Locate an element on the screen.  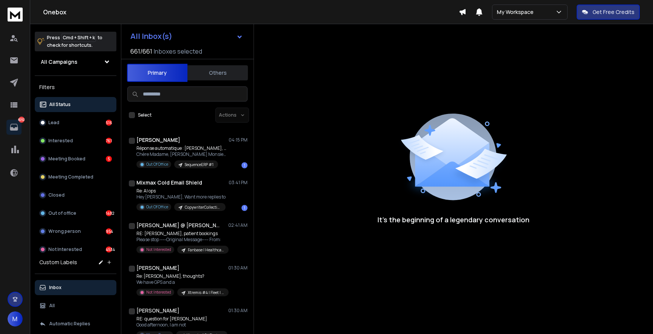
div: 4534 is located at coordinates (109, 250).